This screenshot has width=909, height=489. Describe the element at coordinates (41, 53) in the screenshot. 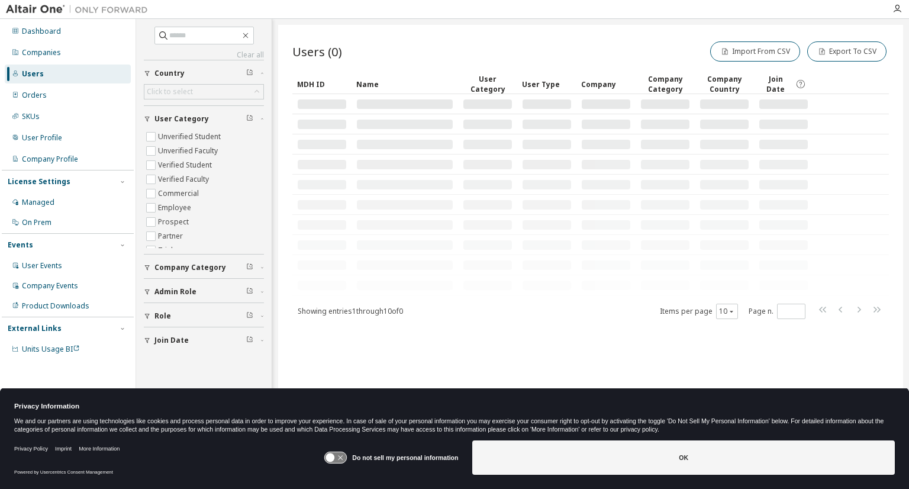

I see `div: Companies` at that location.